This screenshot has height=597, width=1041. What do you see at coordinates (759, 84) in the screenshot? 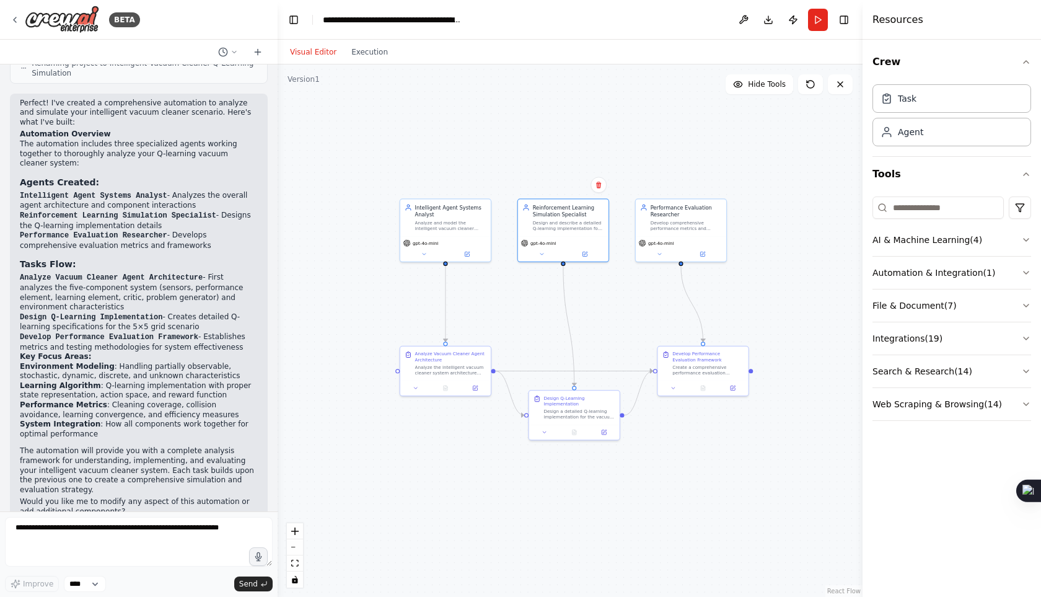
I see `button: Hide Tools` at bounding box center [759, 84].